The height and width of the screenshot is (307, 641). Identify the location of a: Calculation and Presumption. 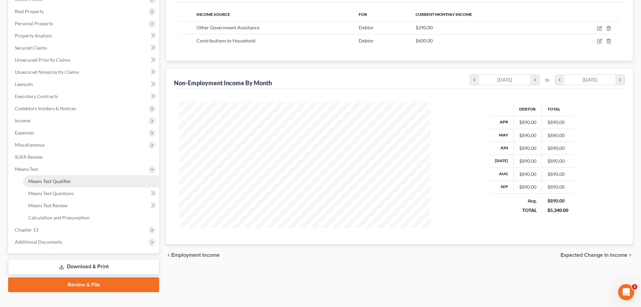
(91, 218).